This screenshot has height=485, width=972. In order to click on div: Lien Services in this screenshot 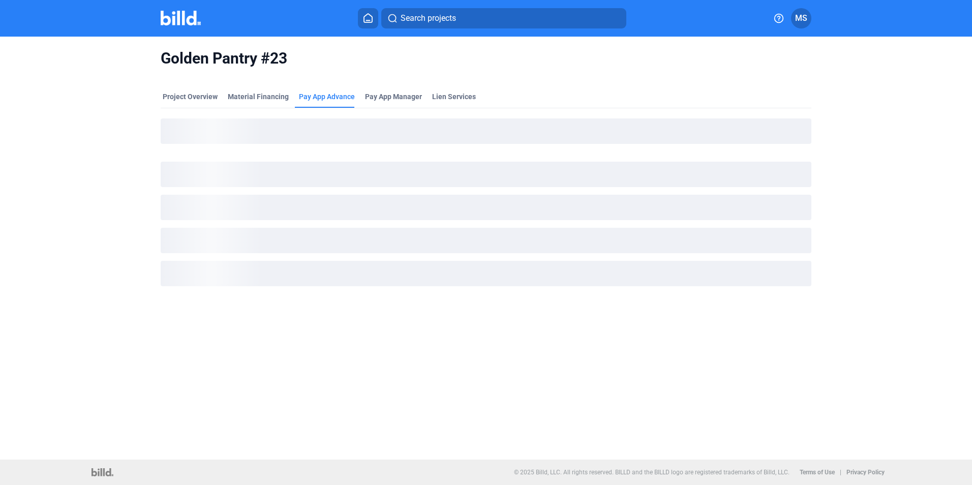, I will do `click(454, 97)`.